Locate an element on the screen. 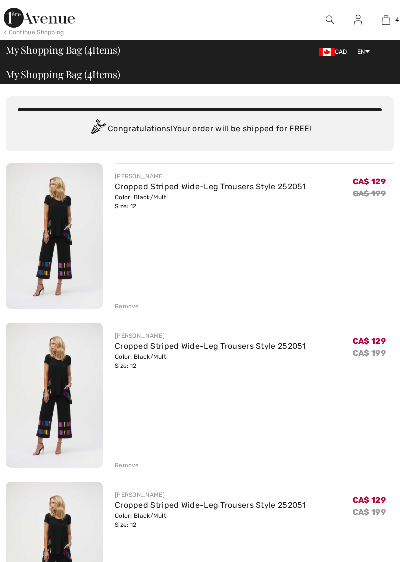 The width and height of the screenshot is (400, 562). img: 1ère Avenue is located at coordinates (40, 18).